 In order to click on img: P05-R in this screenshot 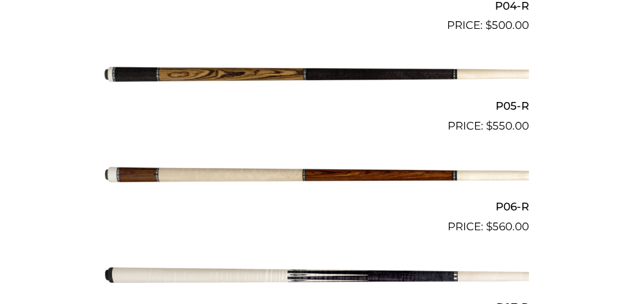, I will do `click(316, 74)`.